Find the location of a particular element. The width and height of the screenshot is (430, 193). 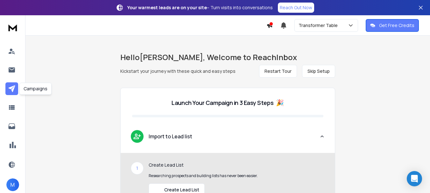

button: Restart Tour is located at coordinates (278, 71).